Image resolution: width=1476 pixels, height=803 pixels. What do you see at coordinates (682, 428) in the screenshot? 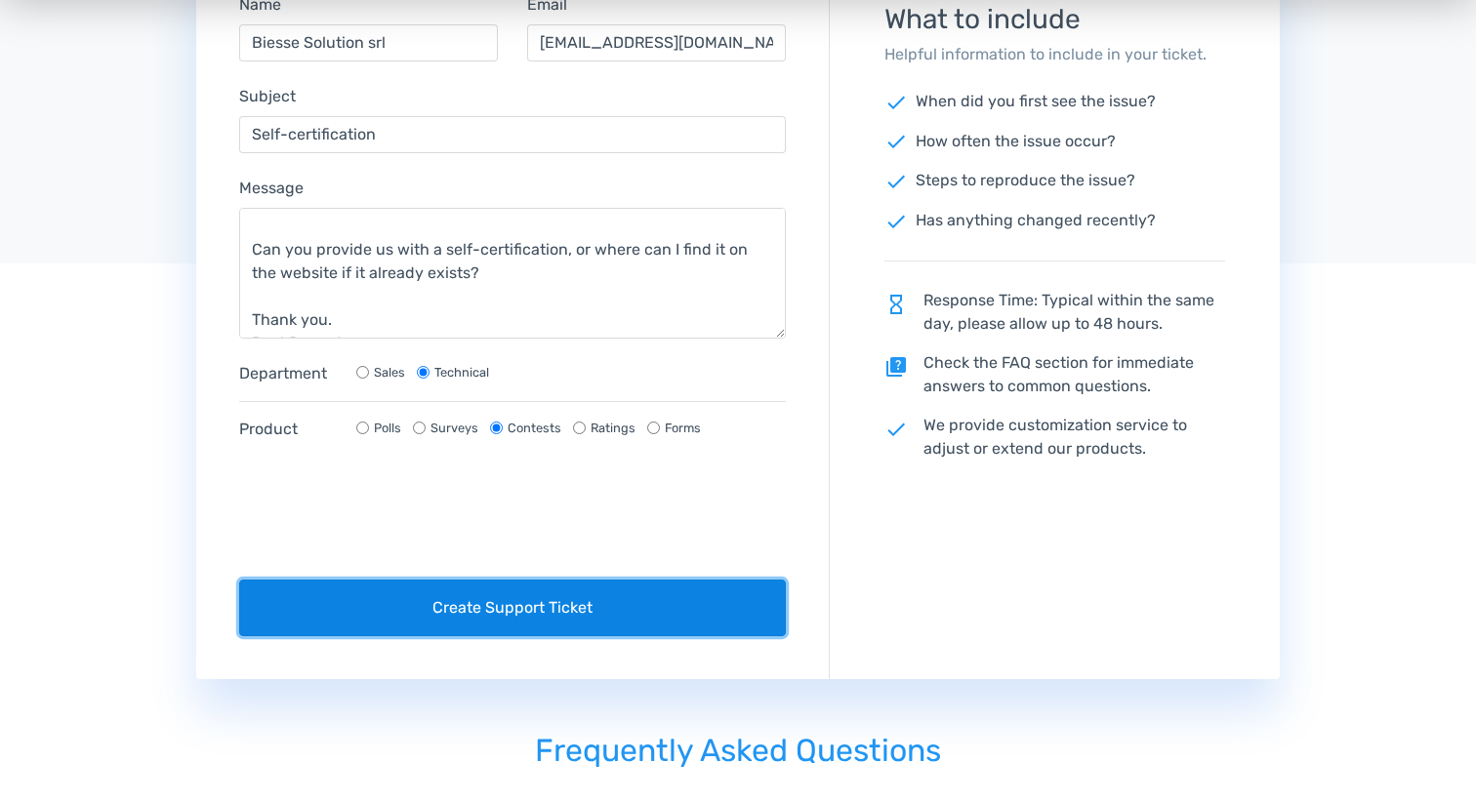
I see `label: Forms` at bounding box center [682, 428].